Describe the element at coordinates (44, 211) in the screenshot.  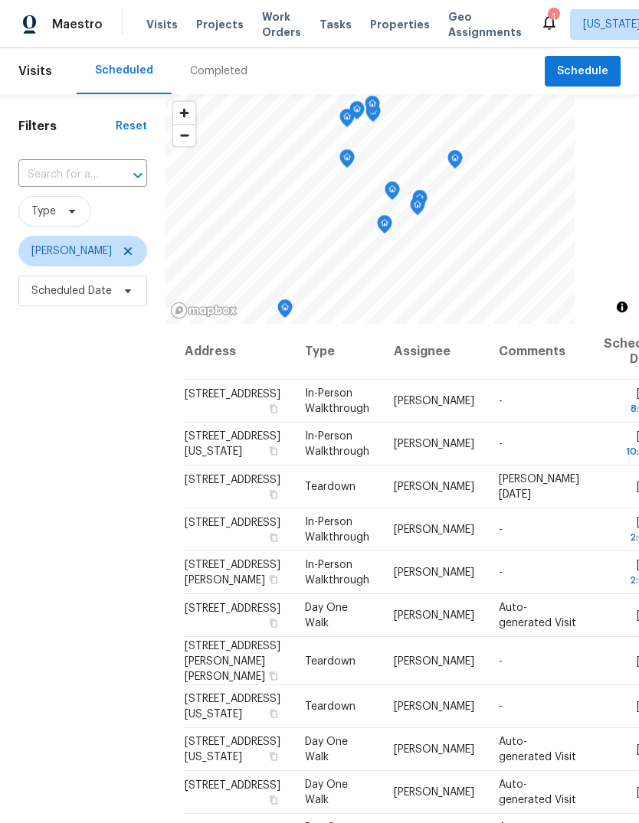
I see `span: Type` at that location.